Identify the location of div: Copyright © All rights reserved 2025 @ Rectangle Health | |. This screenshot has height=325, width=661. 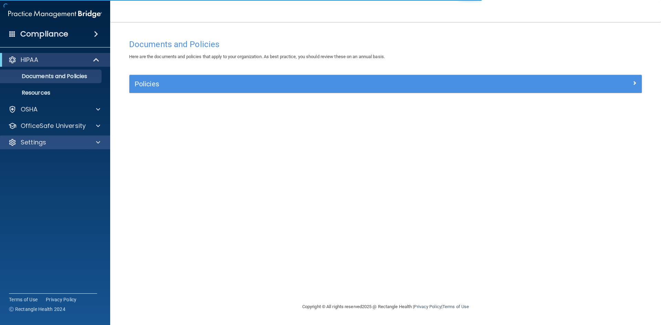
(385, 307).